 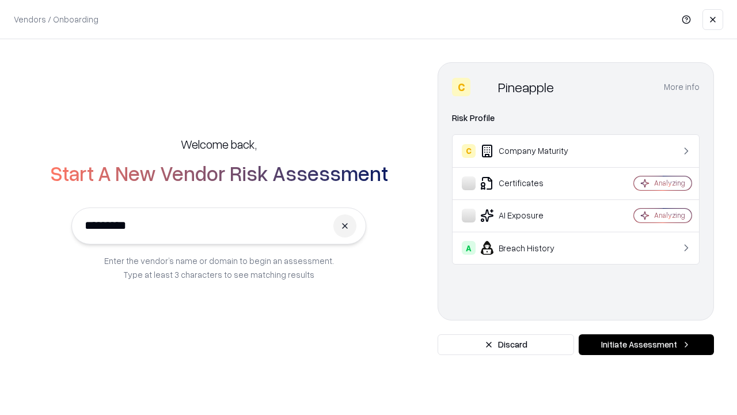 What do you see at coordinates (531, 151) in the screenshot?
I see `div: Company Maturity` at bounding box center [531, 151].